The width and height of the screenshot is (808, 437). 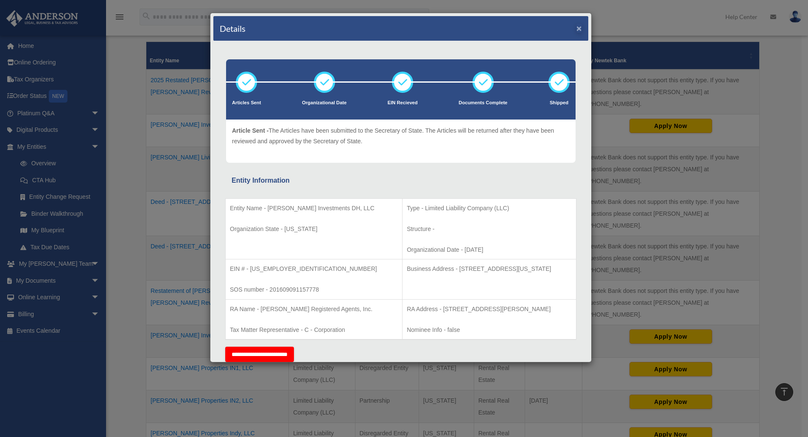 I want to click on p: SOS number - 201609091157778, so click(x=314, y=290).